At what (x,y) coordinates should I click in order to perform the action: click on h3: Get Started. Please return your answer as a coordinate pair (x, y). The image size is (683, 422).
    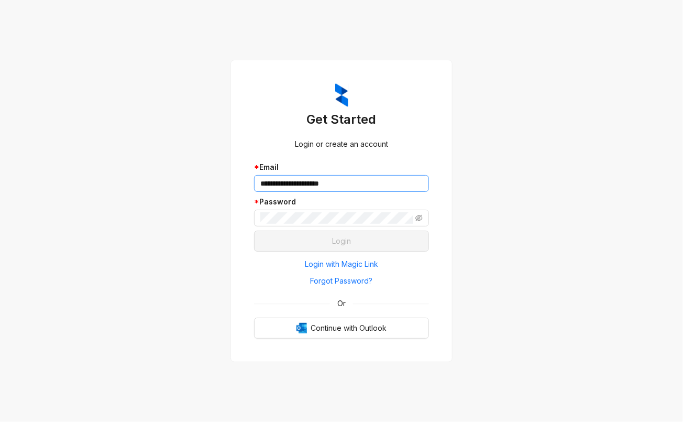
    Looking at the image, I should click on (341, 119).